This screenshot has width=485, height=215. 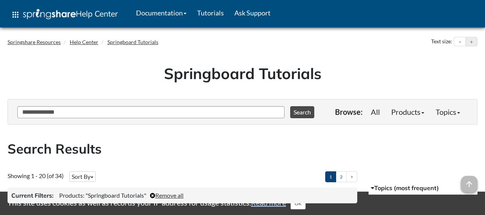 I want to click on a: Topics, so click(x=448, y=112).